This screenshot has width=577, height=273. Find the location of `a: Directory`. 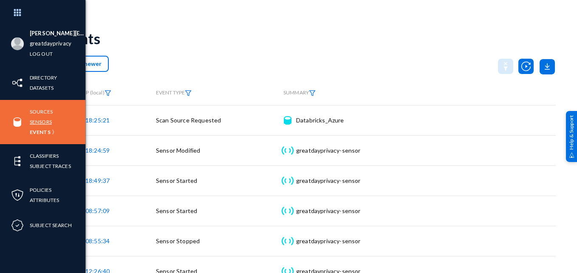

a: Directory is located at coordinates (43, 77).